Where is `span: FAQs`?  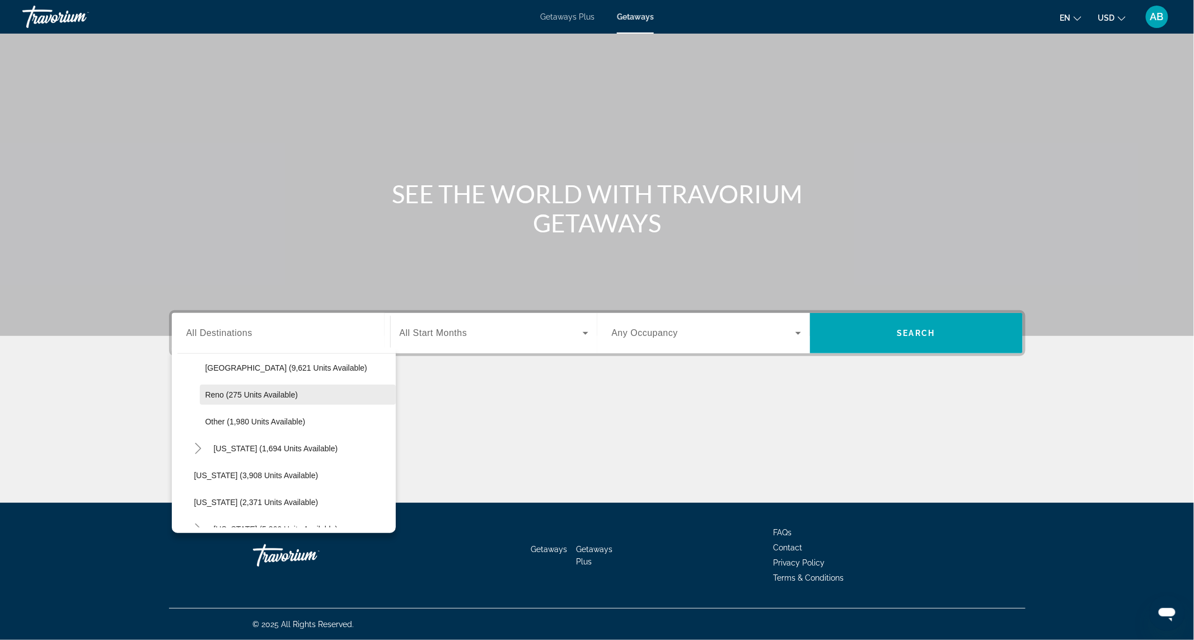
span: FAQs is located at coordinates (782, 532).